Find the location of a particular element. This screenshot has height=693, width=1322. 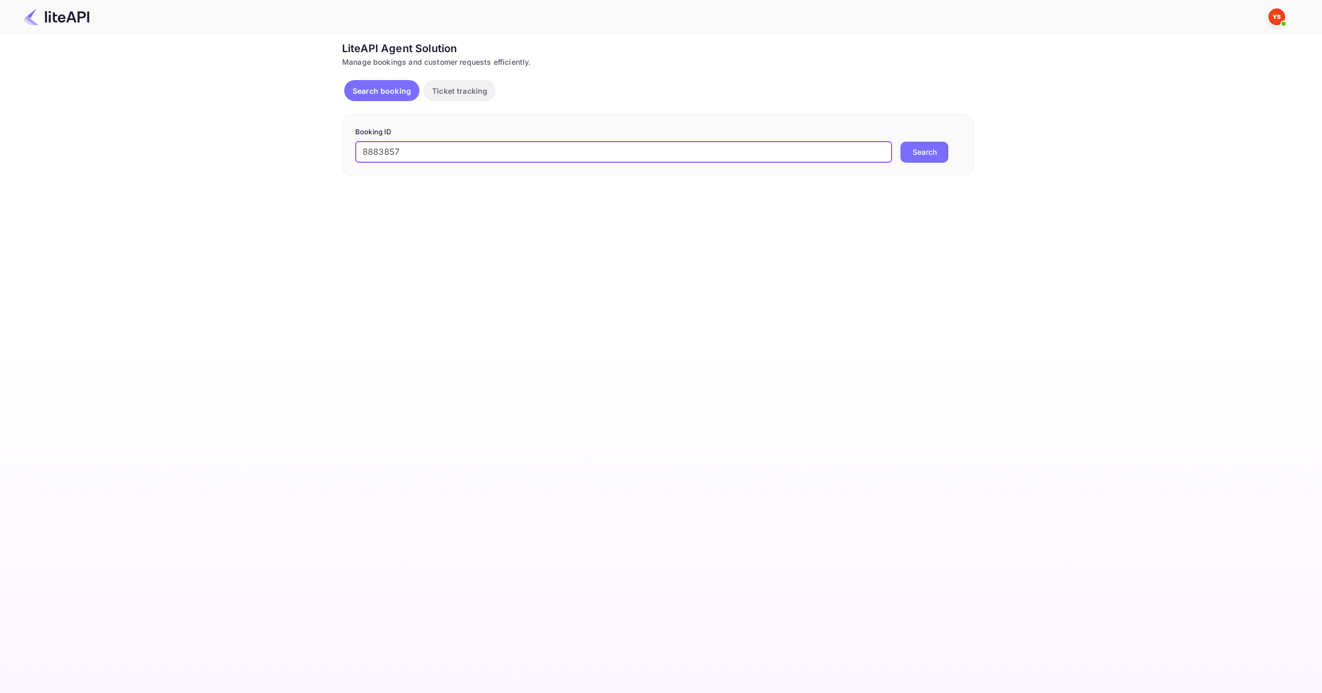

button: Search is located at coordinates (924, 152).